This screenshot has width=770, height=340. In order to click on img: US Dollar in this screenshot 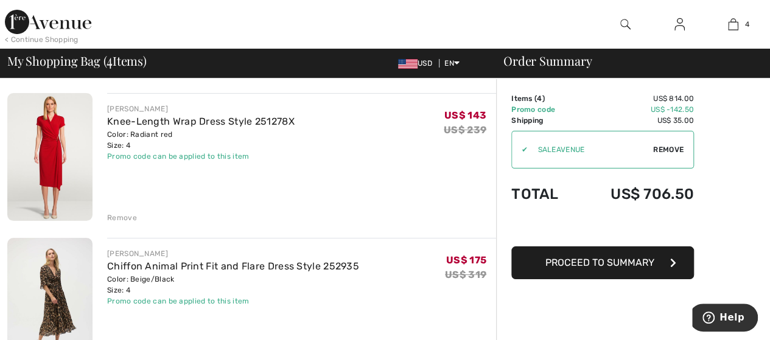, I will do `click(408, 64)`.